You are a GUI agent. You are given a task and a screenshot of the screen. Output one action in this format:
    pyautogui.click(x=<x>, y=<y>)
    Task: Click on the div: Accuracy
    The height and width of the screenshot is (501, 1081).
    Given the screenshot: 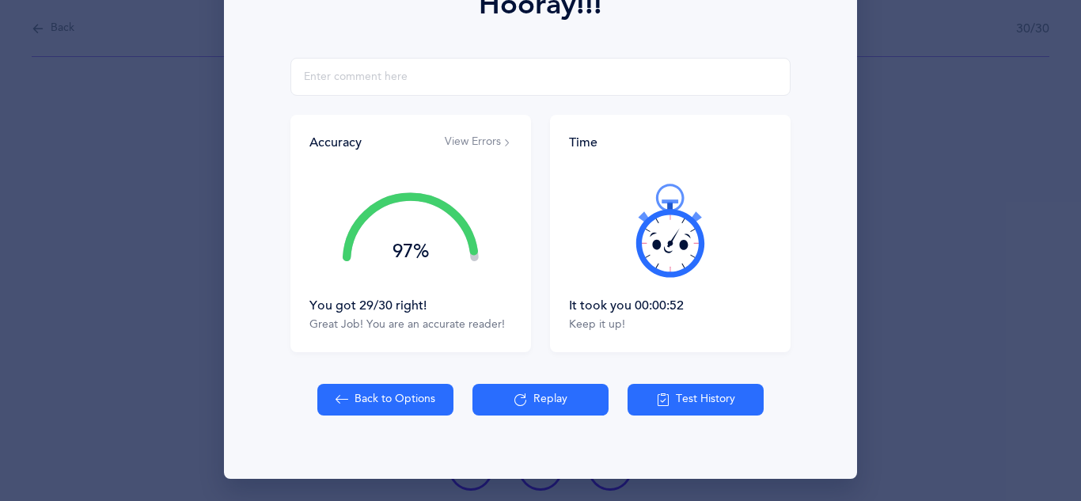 What is the action you would take?
    pyautogui.click(x=336, y=142)
    